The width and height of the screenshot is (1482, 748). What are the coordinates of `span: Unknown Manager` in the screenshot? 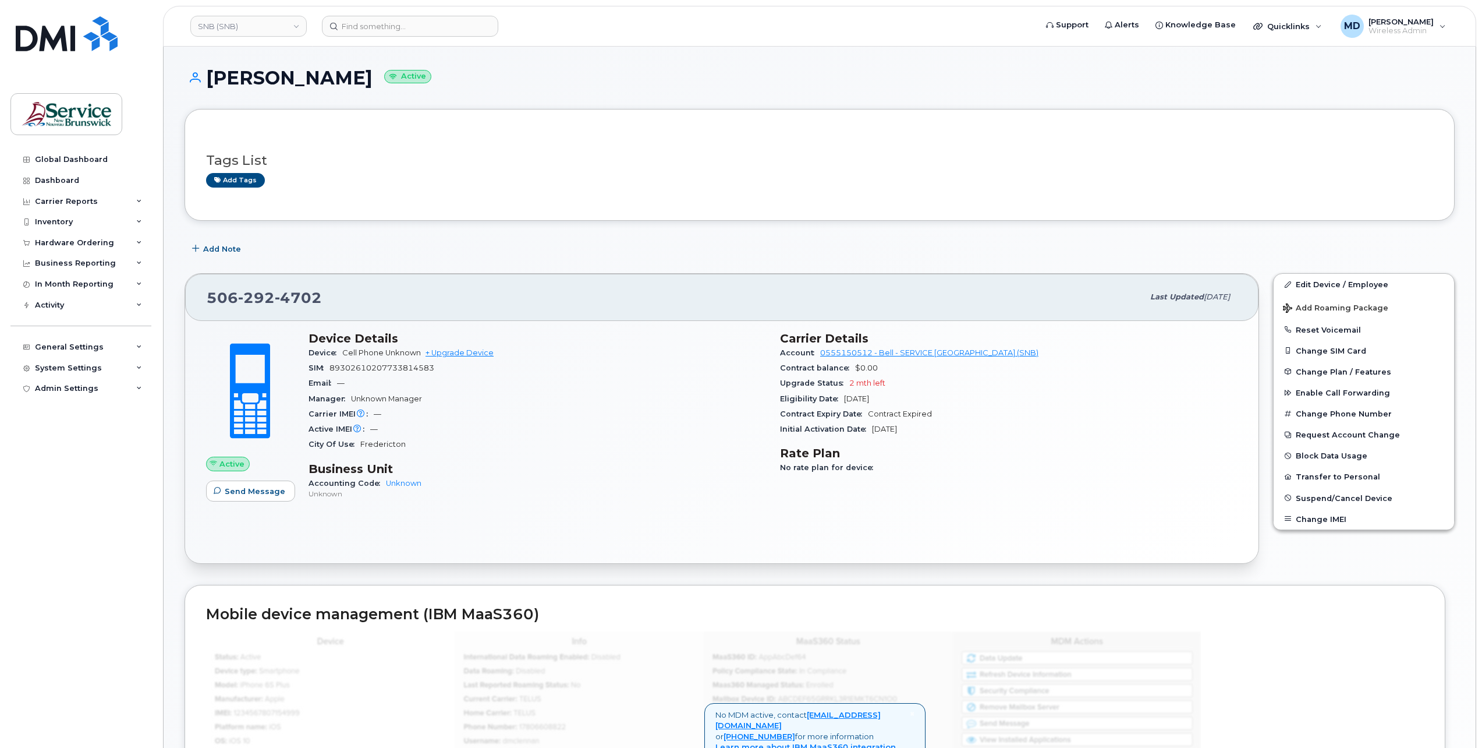 It's located at (387, 398).